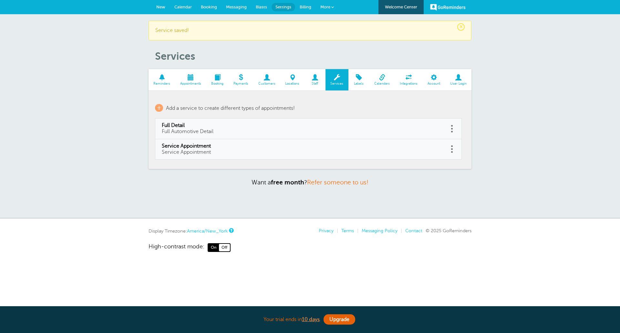 The width and height of the screenshot is (620, 333). What do you see at coordinates (325, 7) in the screenshot?
I see `span: More` at bounding box center [325, 7].